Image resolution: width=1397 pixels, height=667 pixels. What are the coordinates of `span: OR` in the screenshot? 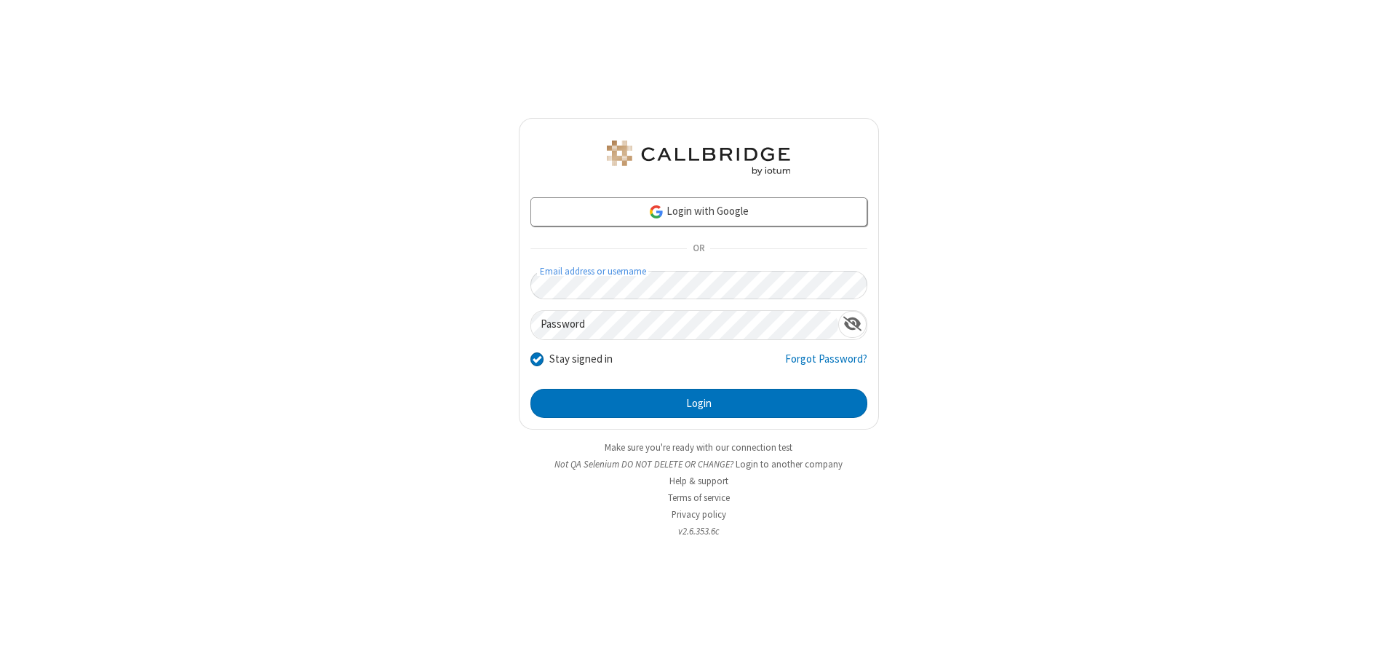 It's located at (699, 249).